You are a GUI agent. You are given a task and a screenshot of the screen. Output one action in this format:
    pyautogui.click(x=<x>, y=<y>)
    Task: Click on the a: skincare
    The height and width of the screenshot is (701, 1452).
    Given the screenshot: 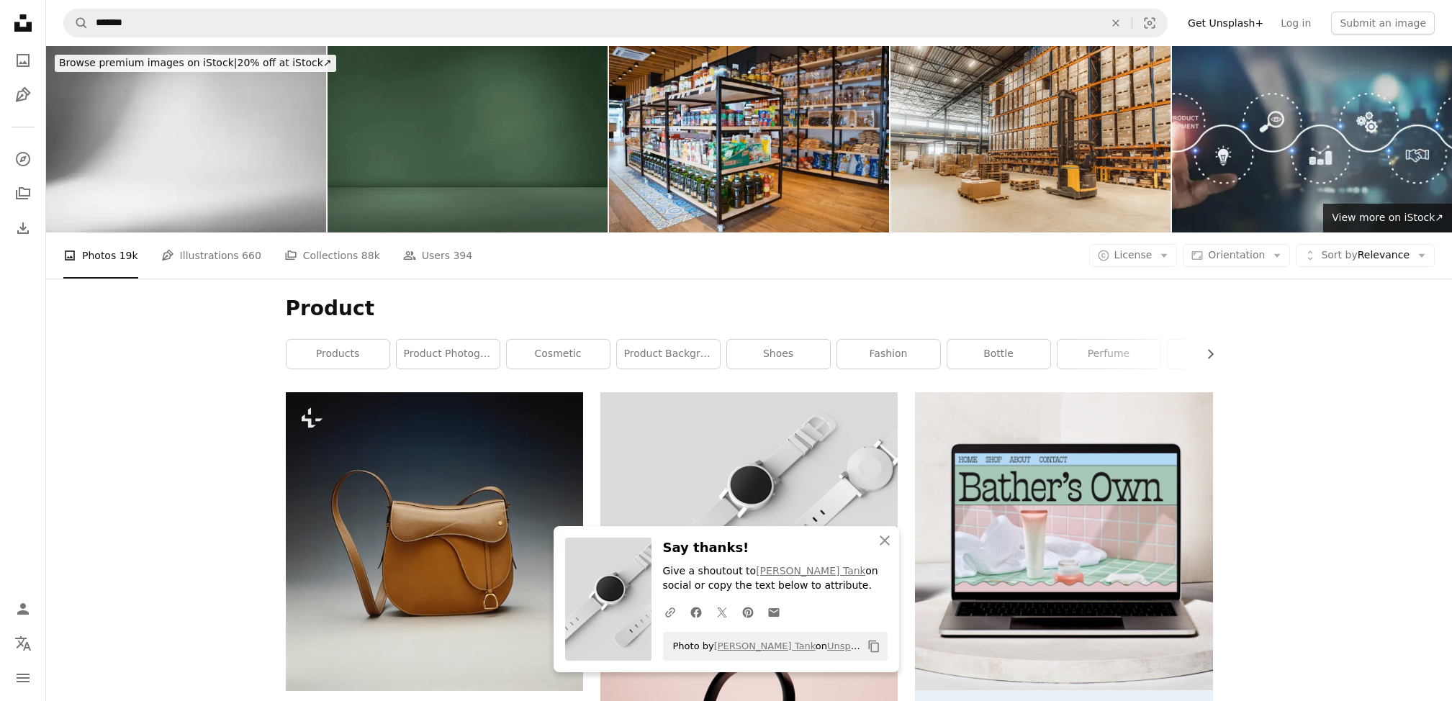 What is the action you would take?
    pyautogui.click(x=1219, y=354)
    